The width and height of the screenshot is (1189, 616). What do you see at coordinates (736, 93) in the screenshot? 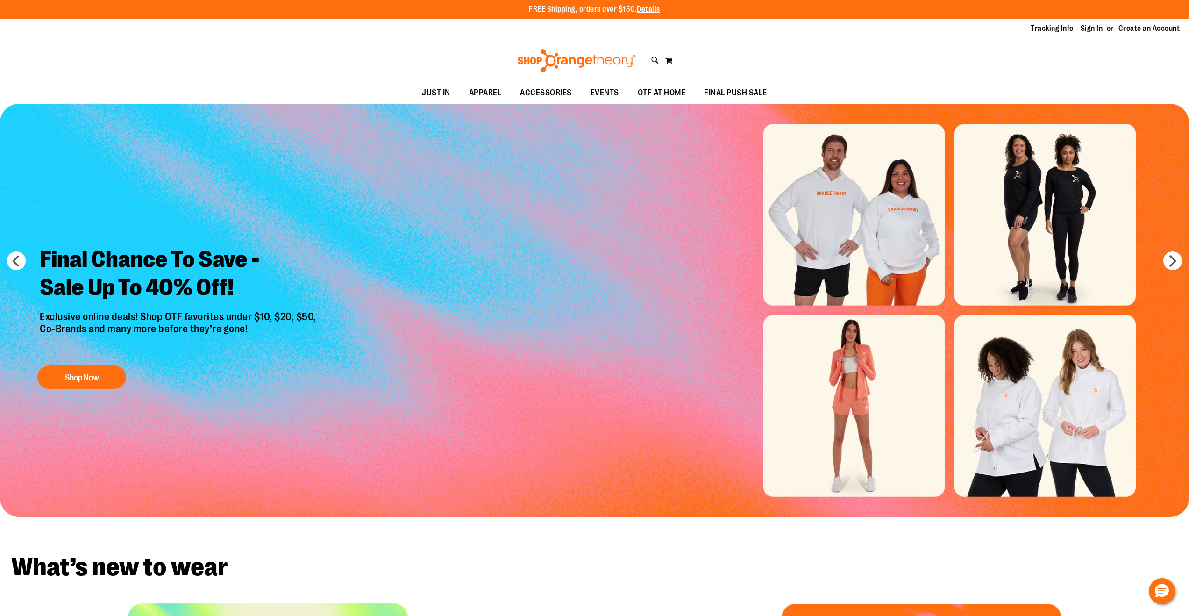
I see `span: FINAL PUSH SALE` at bounding box center [736, 93].